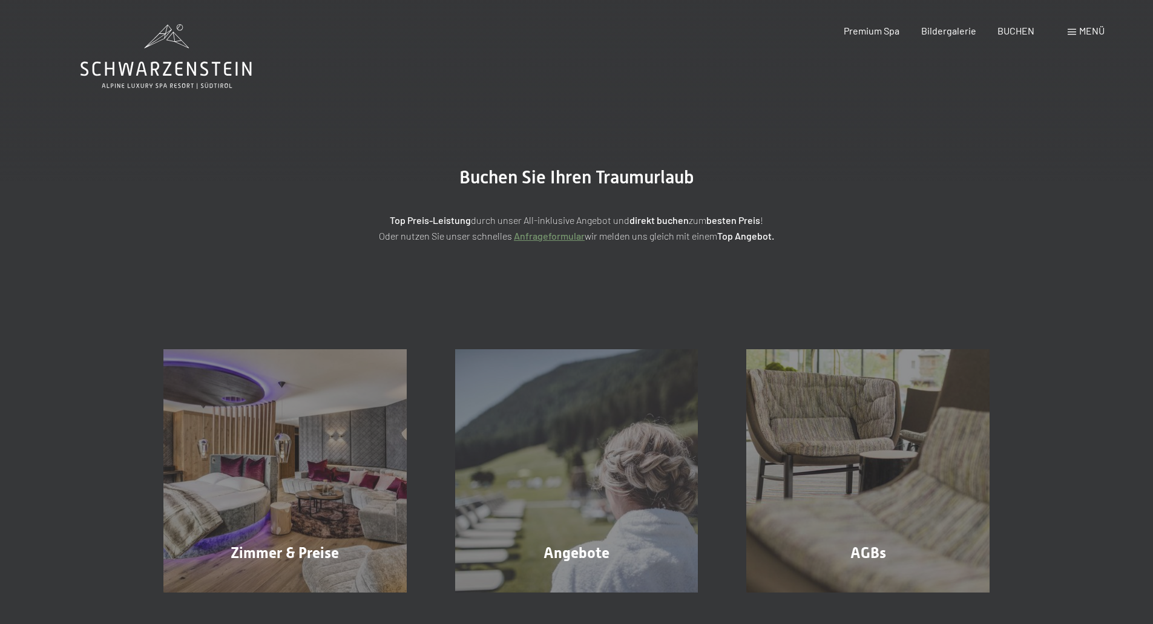 This screenshot has width=1153, height=624. I want to click on strong: Top Angebot., so click(746, 235).